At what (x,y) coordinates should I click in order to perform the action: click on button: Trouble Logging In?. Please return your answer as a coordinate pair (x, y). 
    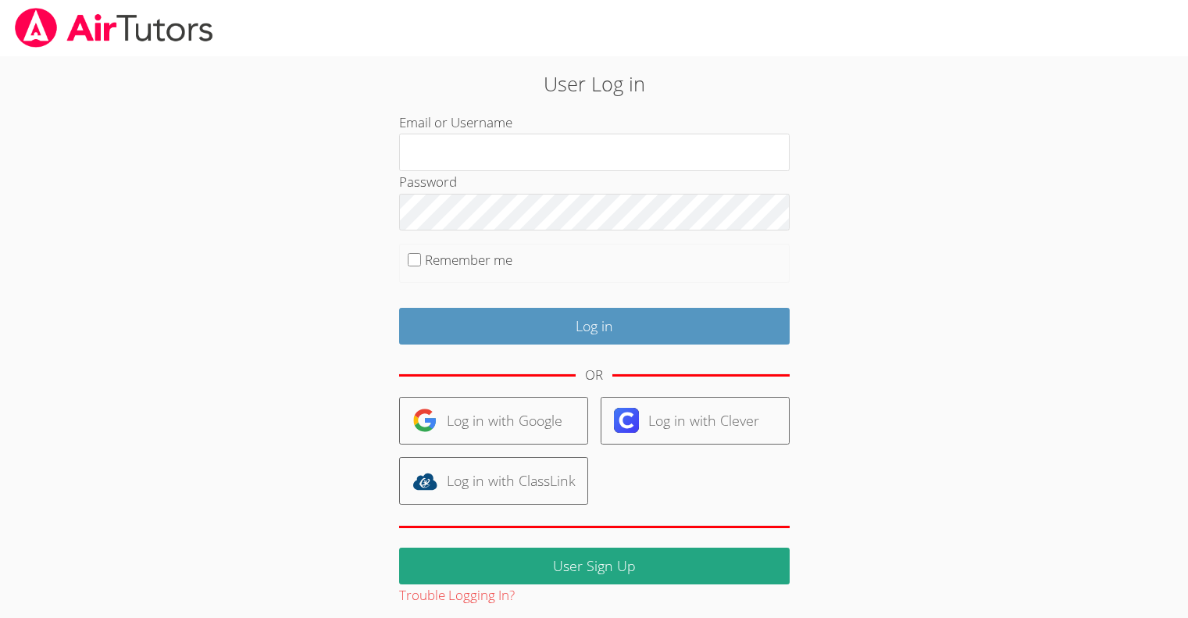
    Looking at the image, I should click on (457, 595).